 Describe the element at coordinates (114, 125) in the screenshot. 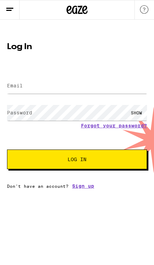

I see `a: Forgot your password?` at that location.